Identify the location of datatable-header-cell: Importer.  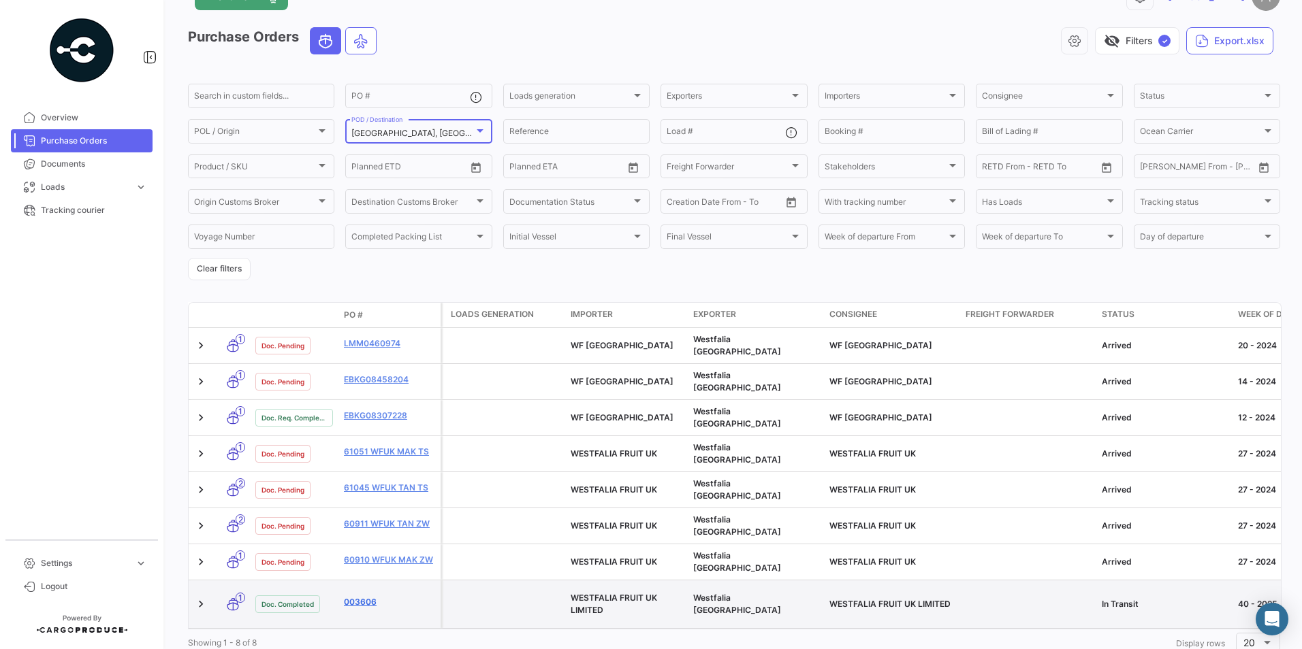
(626, 315).